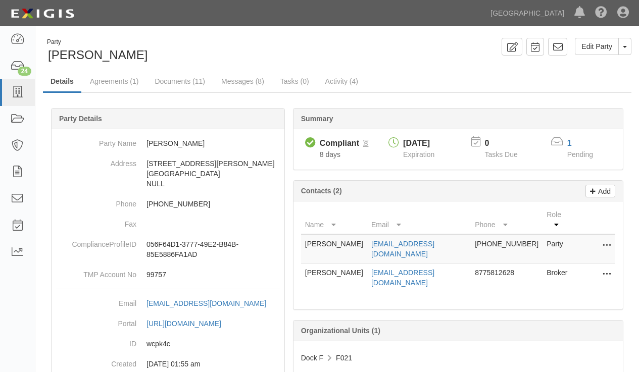 The image size is (639, 372). Describe the element at coordinates (317, 119) in the screenshot. I see `b: Summary` at that location.